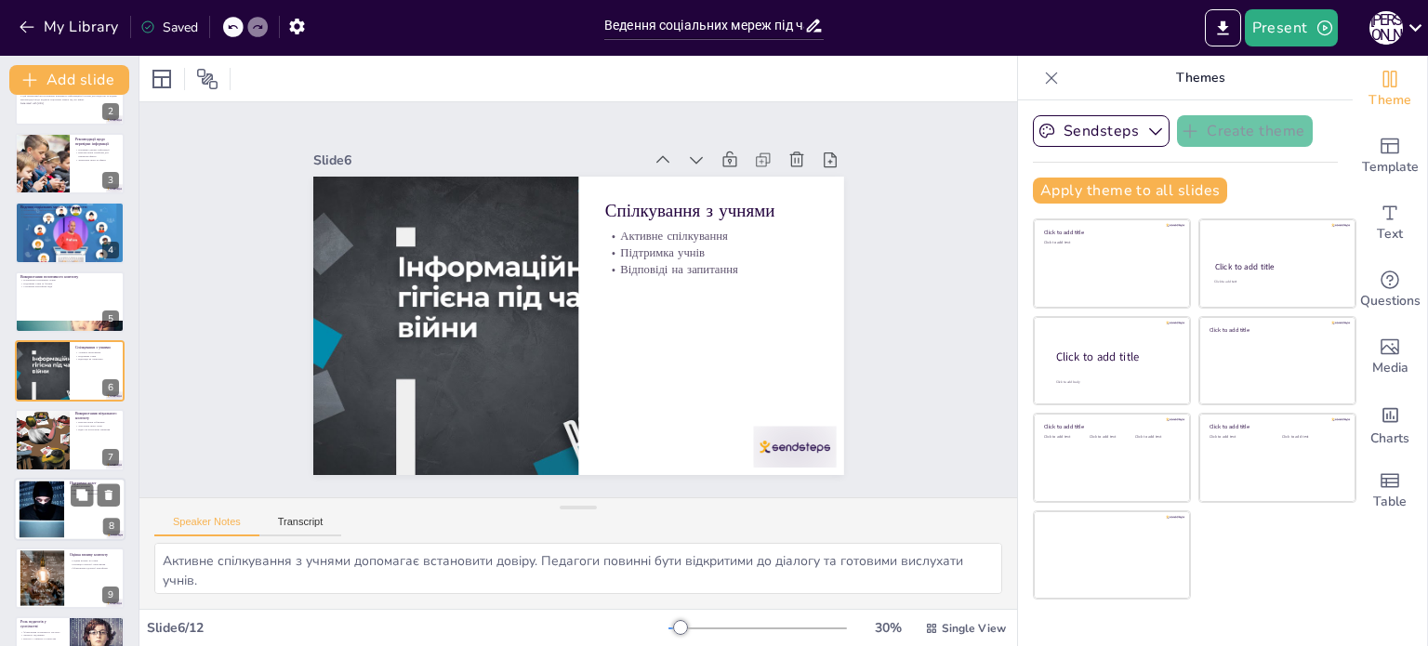 The image size is (1428, 646). What do you see at coordinates (1222, 28) in the screenshot?
I see `button: Export to PowerPoint` at bounding box center [1222, 28].